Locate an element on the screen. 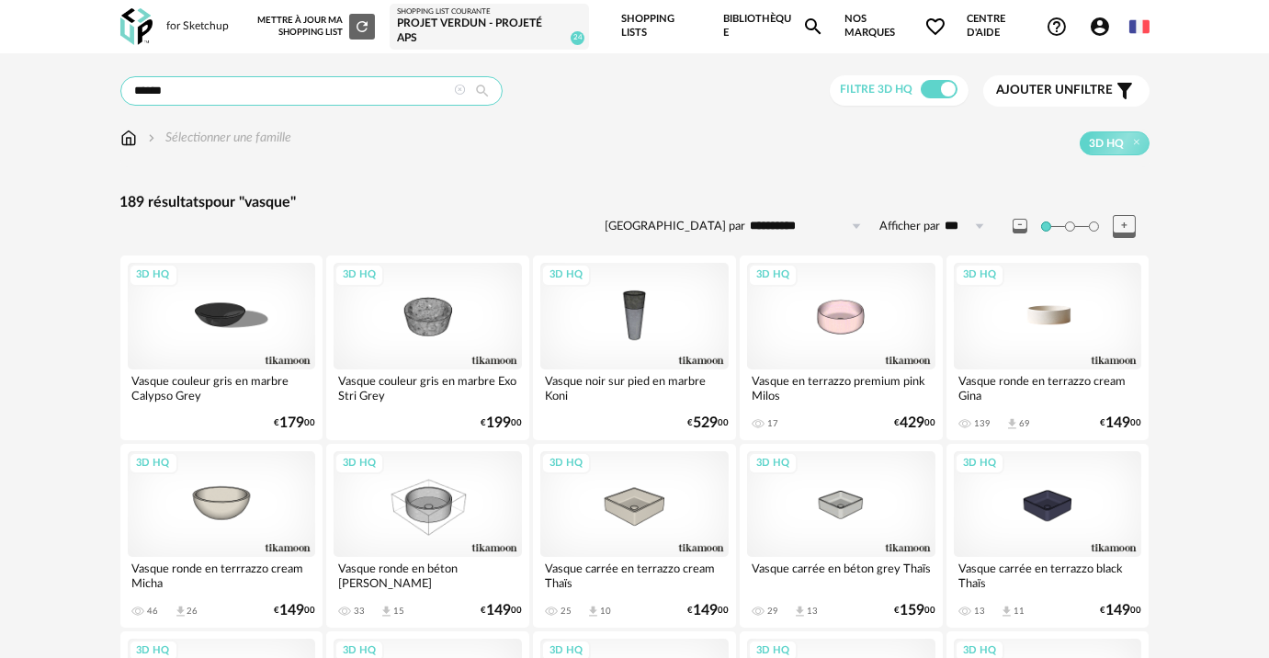 This screenshot has width=1269, height=658. span: Help Circle Outline icon is located at coordinates (1057, 27).